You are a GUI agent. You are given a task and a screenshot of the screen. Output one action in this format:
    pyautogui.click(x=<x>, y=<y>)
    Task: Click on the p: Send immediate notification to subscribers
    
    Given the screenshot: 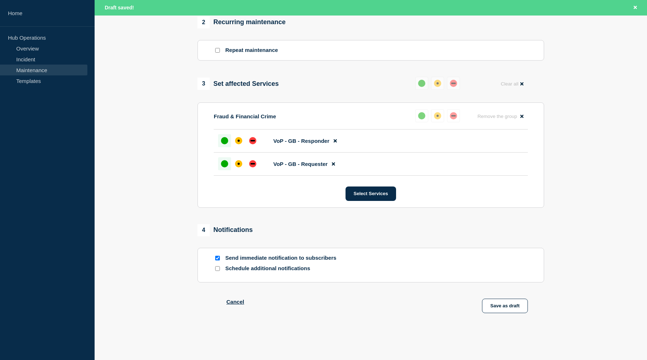 What is the action you would take?
    pyautogui.click(x=283, y=258)
    